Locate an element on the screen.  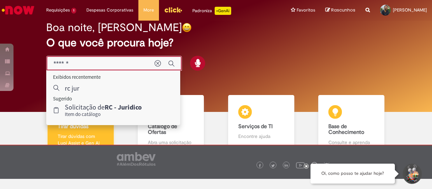
img: logo_footer_ambev_rotulo_gray.png is located at coordinates (136, 159).